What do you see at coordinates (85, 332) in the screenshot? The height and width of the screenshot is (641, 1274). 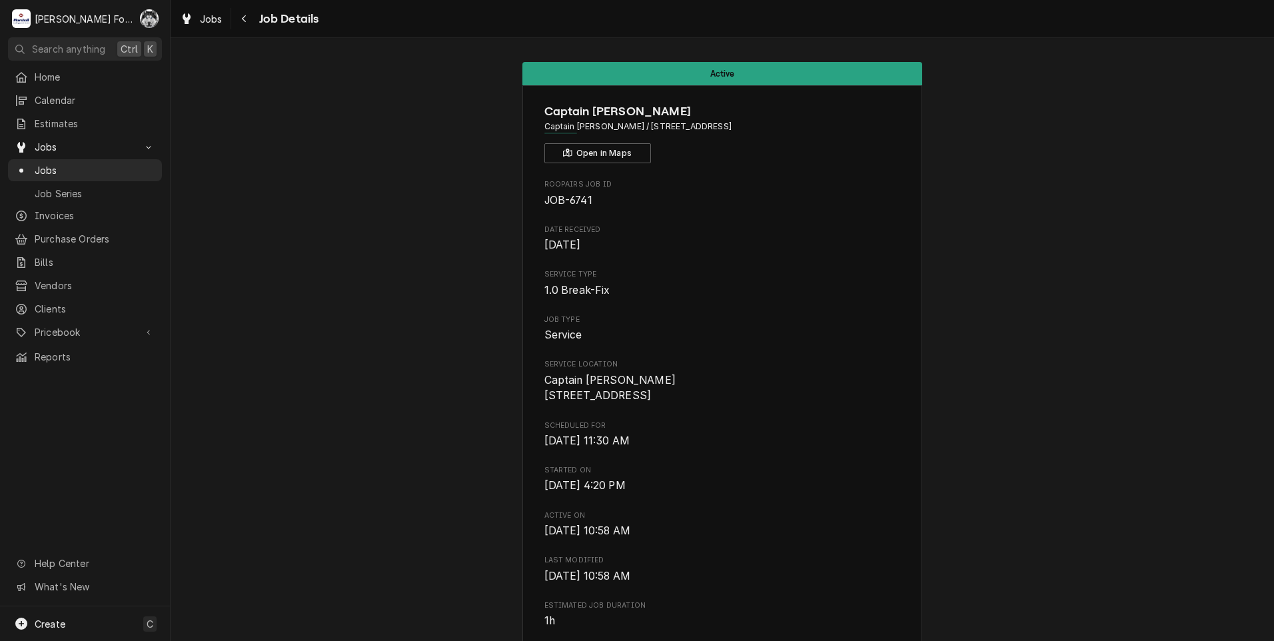 I see `span: Pricebook` at bounding box center [85, 332].